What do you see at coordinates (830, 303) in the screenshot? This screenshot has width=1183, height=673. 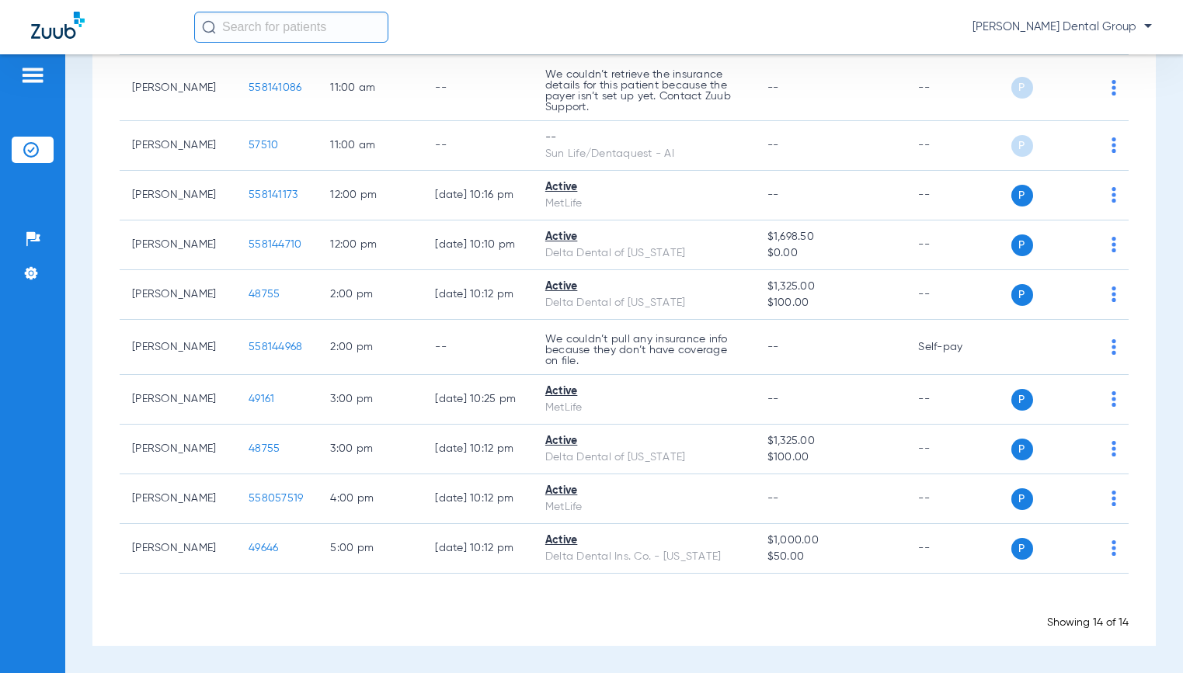 I see `span: $100.00` at bounding box center [830, 303].